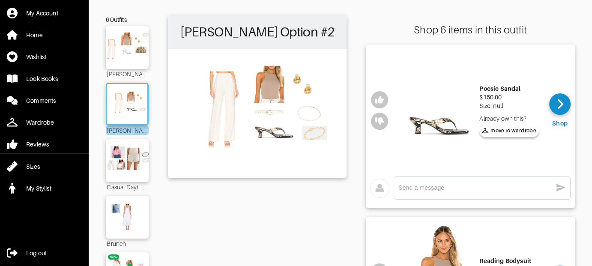 Image resolution: width=592 pixels, height=266 pixels. What do you see at coordinates (40, 123) in the screenshot?
I see `div: Wardrobe` at bounding box center [40, 123].